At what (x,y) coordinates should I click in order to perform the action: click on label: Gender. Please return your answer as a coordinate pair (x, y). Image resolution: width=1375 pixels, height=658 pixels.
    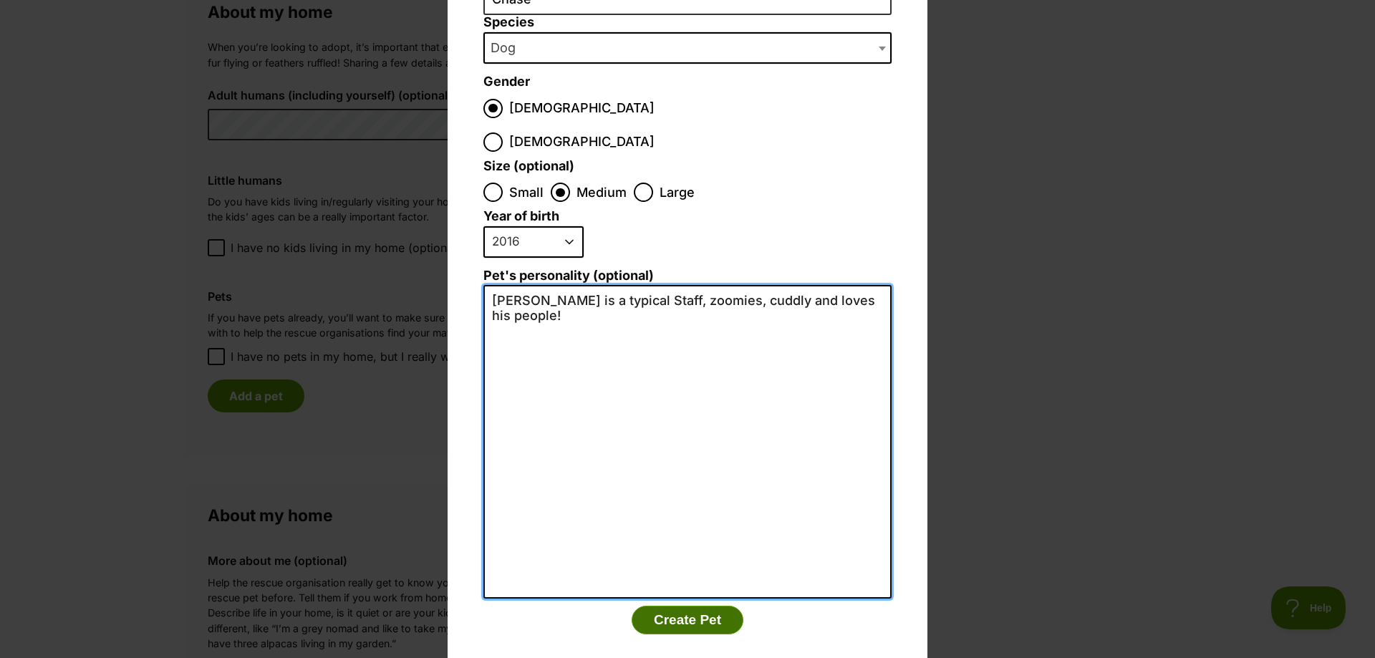
    Looking at the image, I should click on (506, 82).